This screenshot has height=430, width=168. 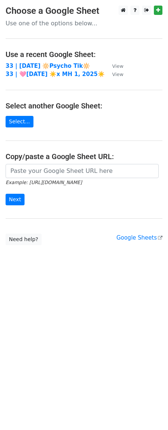 I want to click on input: Next, so click(x=15, y=199).